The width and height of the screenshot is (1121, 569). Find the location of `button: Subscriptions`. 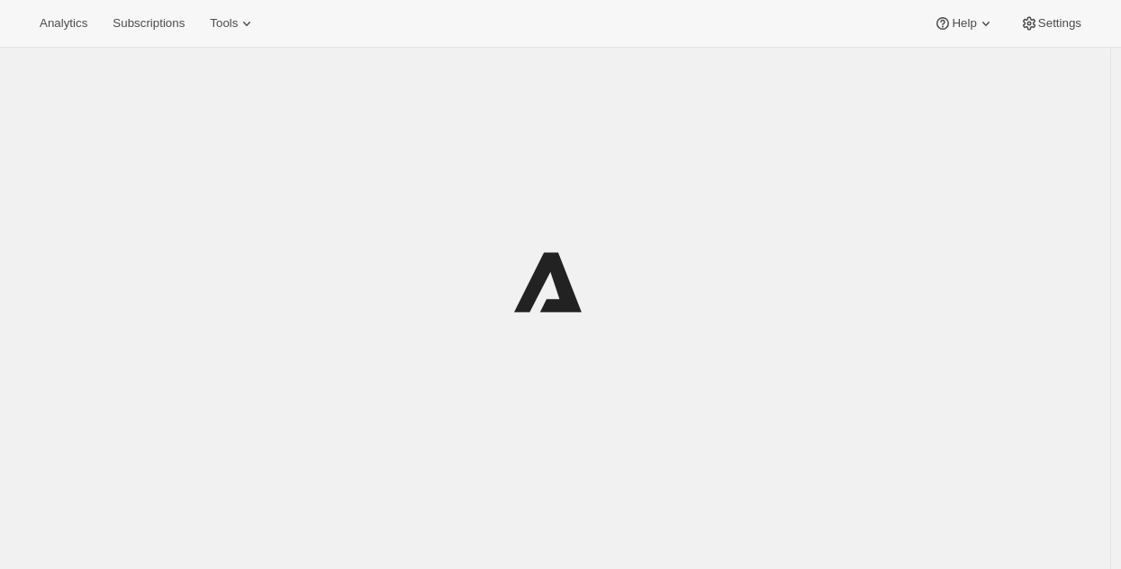

button: Subscriptions is located at coordinates (149, 23).